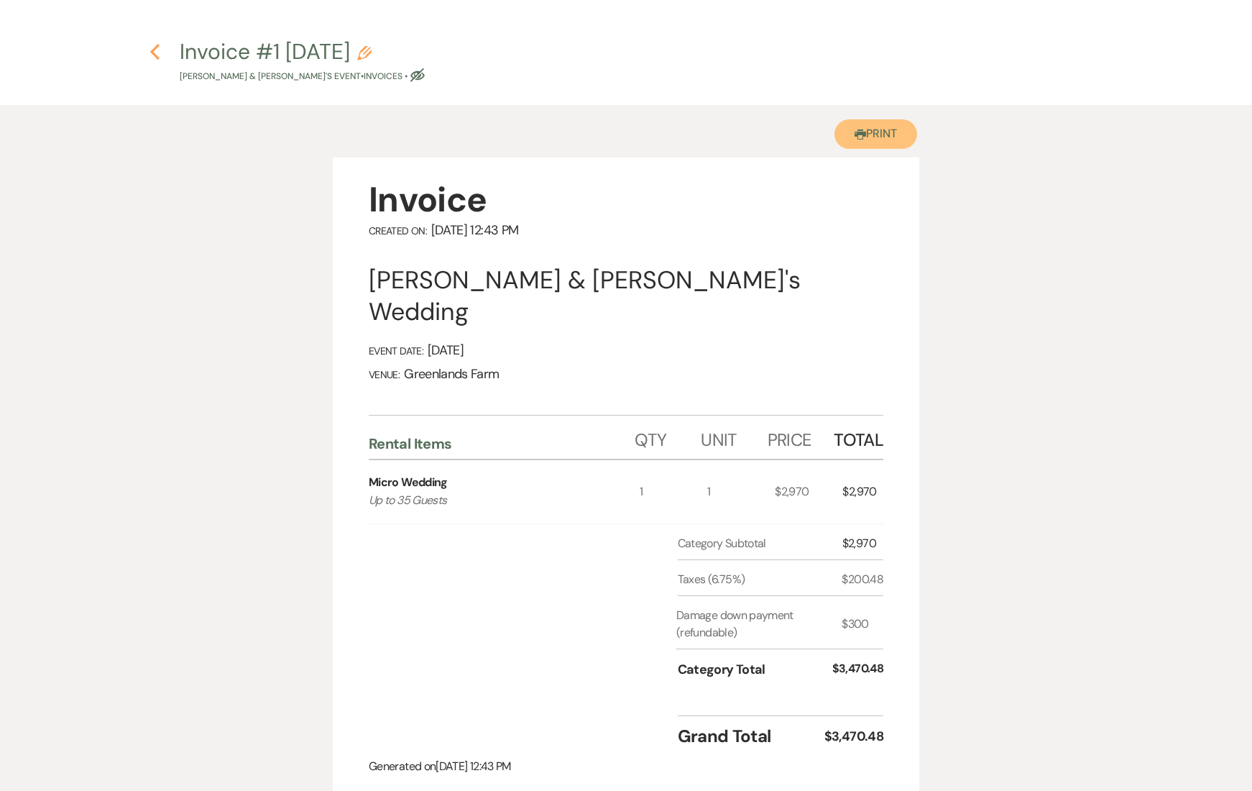  I want to click on div: Taxes (6.75%), so click(760, 579).